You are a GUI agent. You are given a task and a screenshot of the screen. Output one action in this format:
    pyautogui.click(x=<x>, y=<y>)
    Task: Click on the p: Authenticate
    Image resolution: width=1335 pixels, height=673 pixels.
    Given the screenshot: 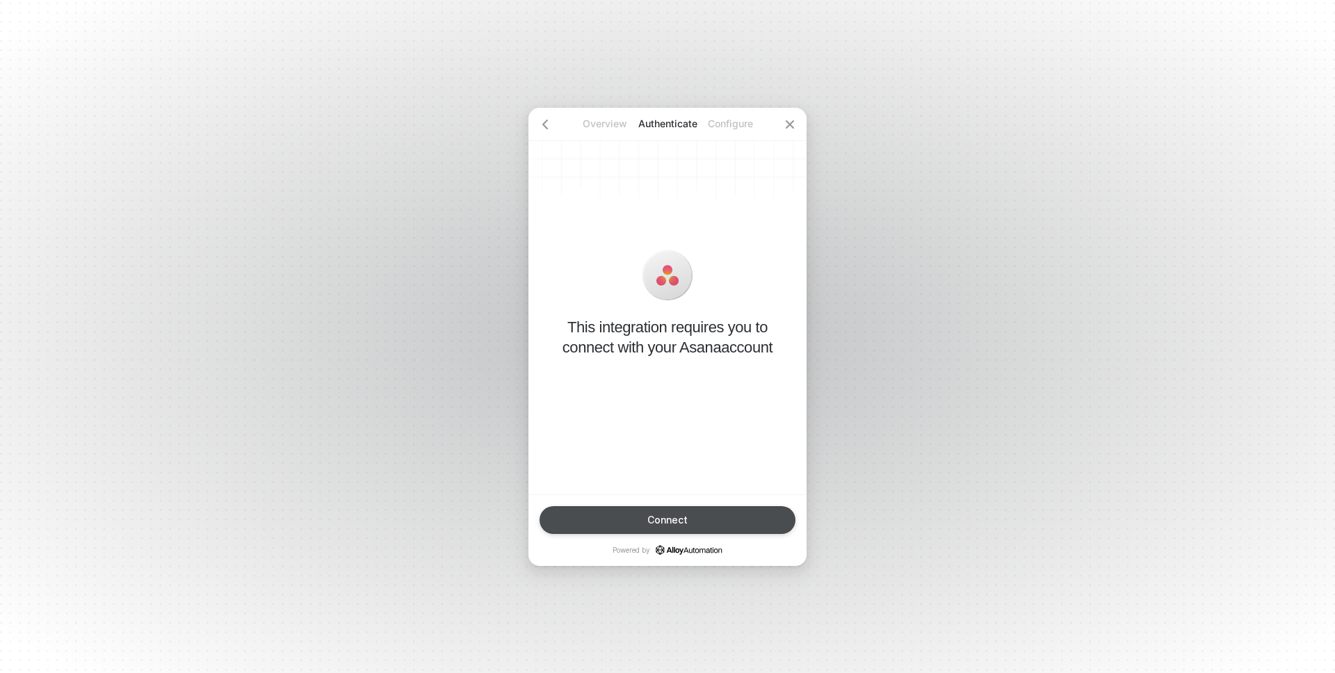 What is the action you would take?
    pyautogui.click(x=667, y=124)
    